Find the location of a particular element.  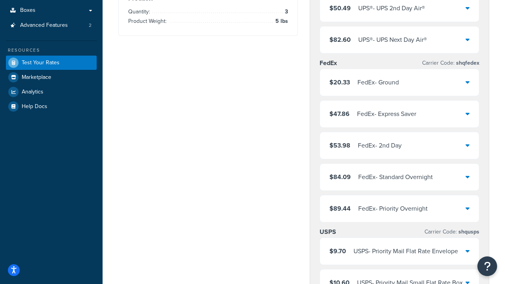

span: Help Docs is located at coordinates (34, 107).